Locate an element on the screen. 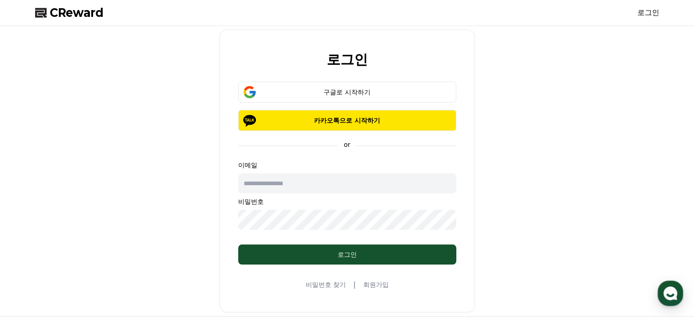 The width and height of the screenshot is (694, 317). a: CReward is located at coordinates (69, 13).